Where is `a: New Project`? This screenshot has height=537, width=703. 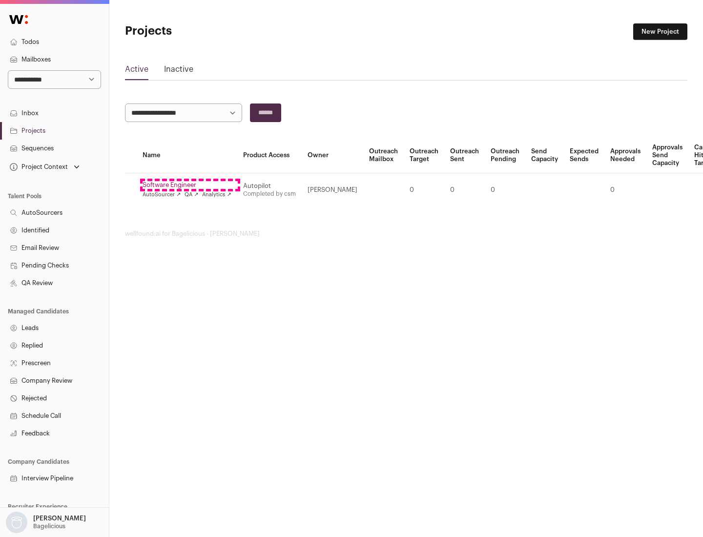
a: New Project is located at coordinates (660, 32).